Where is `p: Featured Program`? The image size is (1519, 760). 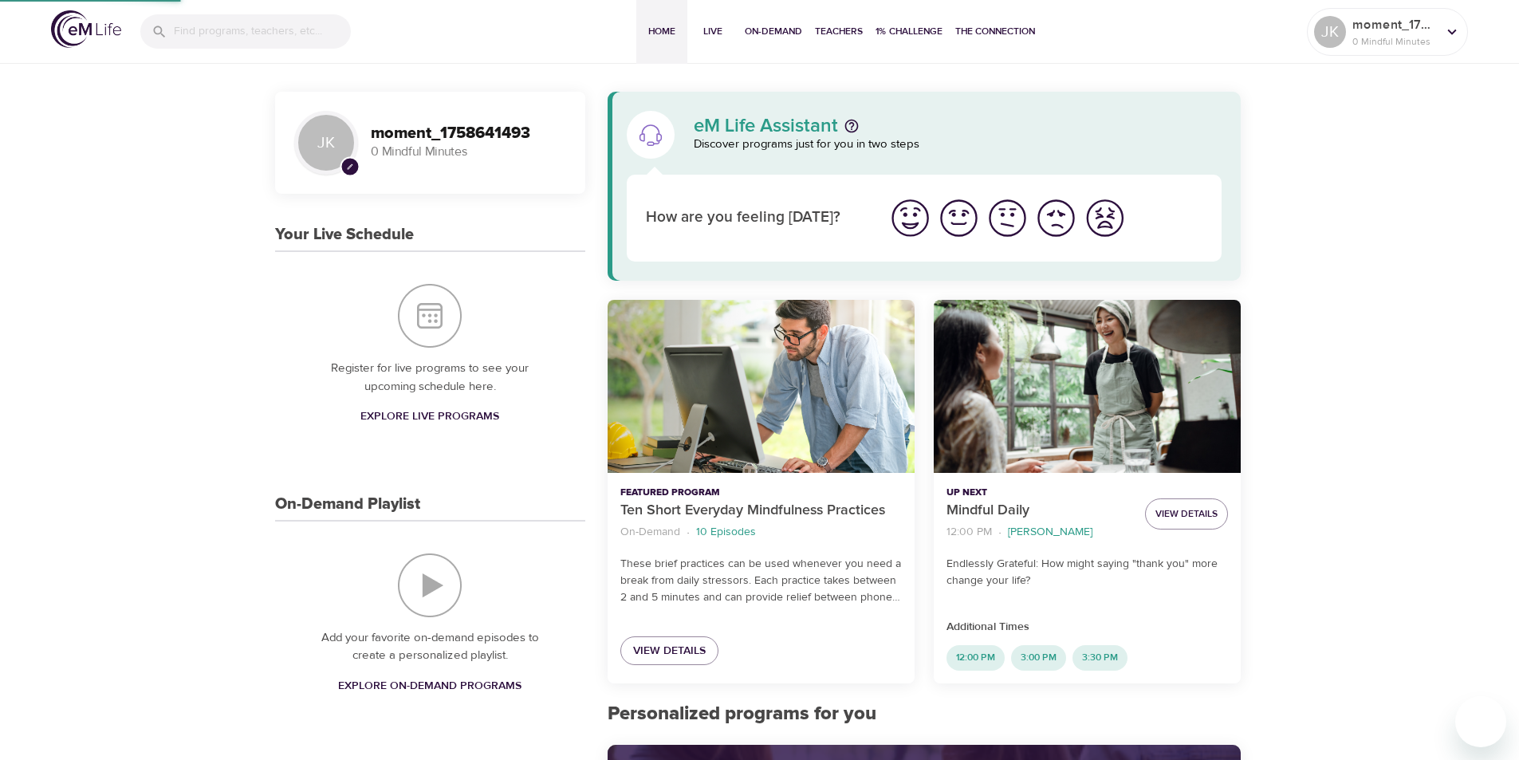 p: Featured Program is located at coordinates (761, 493).